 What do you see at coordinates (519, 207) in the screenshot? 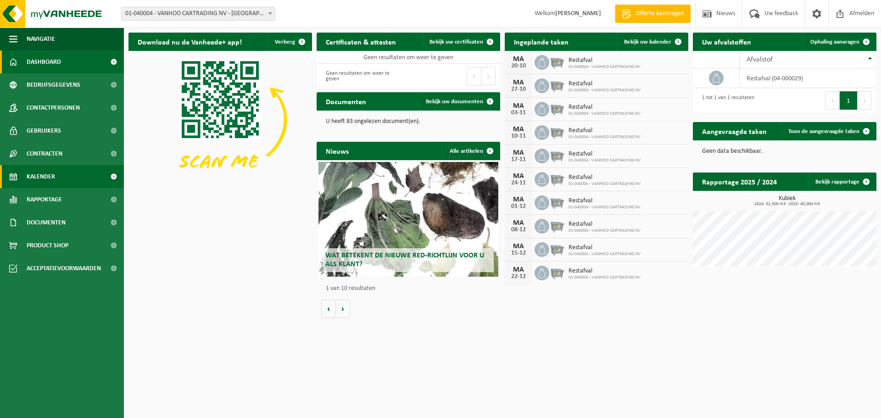
I see `div: 01-12` at bounding box center [519, 207].